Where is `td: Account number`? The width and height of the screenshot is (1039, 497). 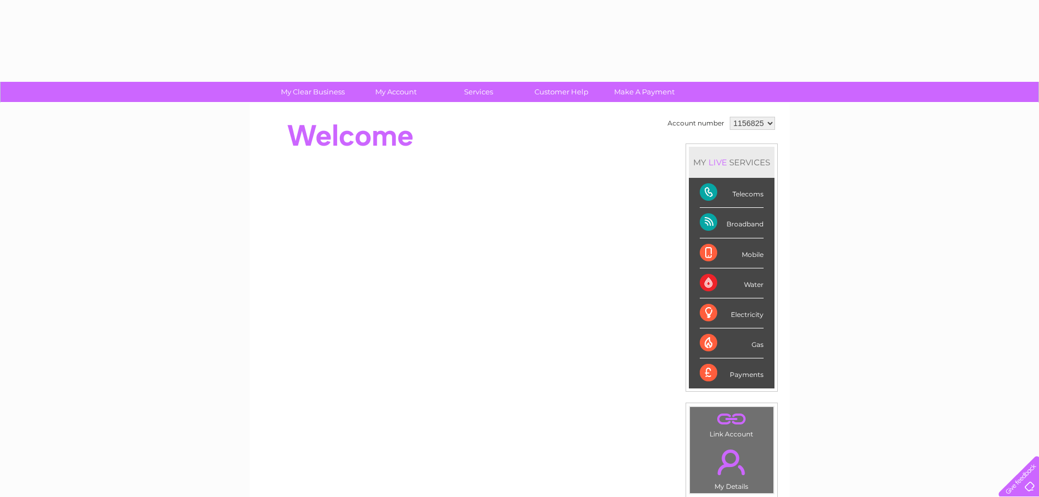 td: Account number is located at coordinates (696, 123).